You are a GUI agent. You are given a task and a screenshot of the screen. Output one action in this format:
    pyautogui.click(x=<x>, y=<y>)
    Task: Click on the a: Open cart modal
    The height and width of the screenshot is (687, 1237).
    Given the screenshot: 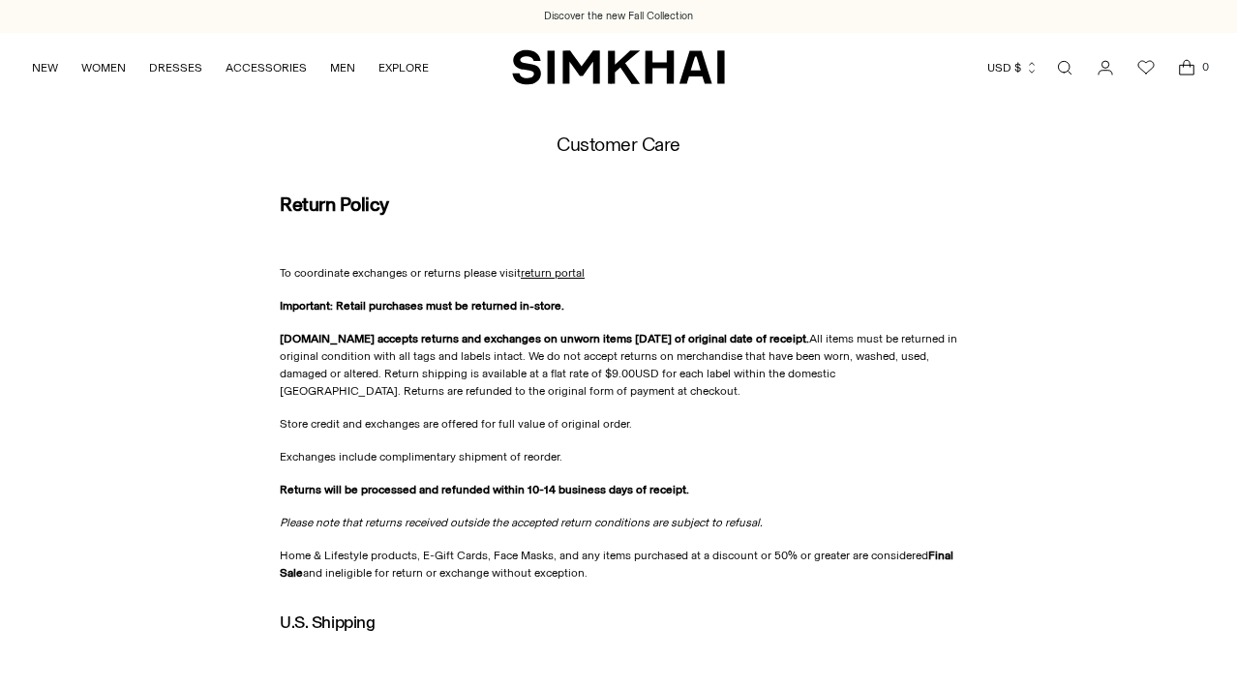 What is the action you would take?
    pyautogui.click(x=1186, y=68)
    